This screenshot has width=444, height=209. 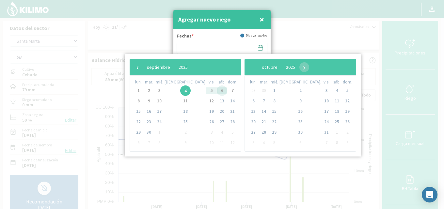 I want to click on h4: Agregar nuevo riego, so click(x=204, y=20).